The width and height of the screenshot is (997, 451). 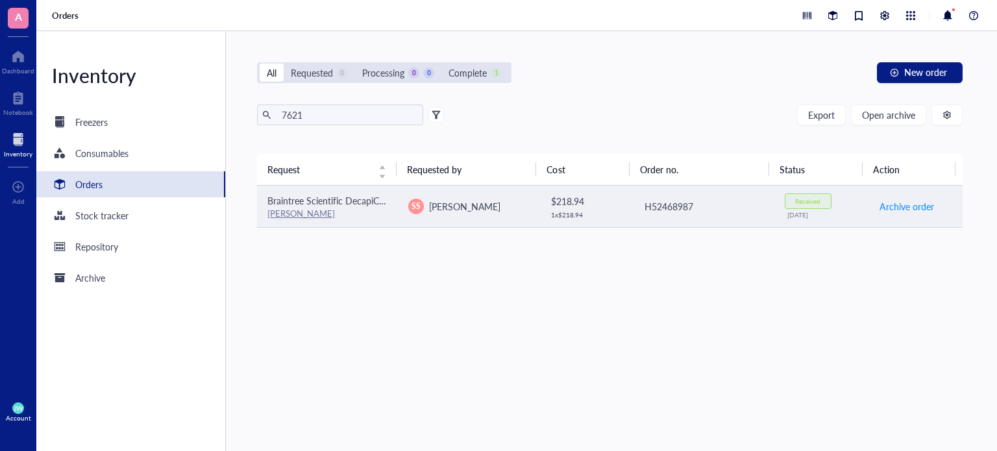 What do you see at coordinates (18, 143) in the screenshot?
I see `a: Inventory` at bounding box center [18, 143].